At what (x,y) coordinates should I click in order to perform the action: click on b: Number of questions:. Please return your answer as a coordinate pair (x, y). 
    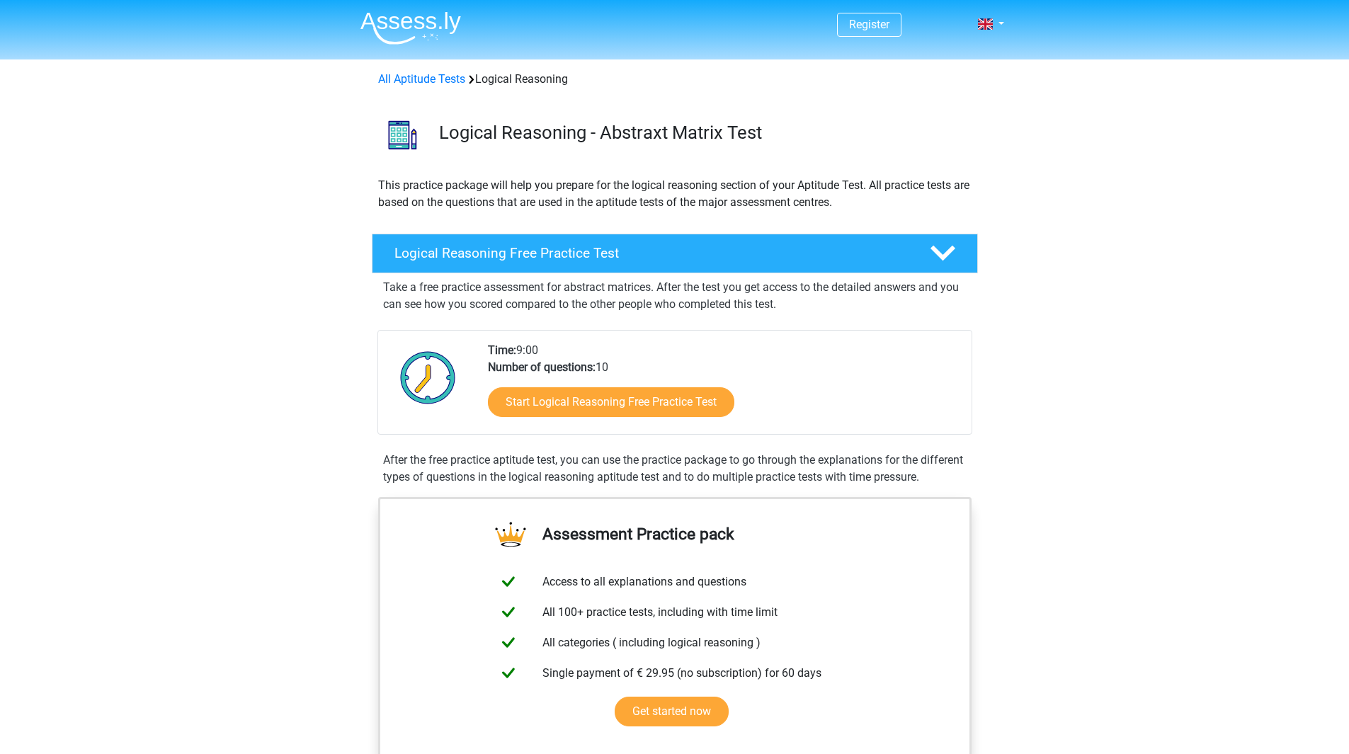
    Looking at the image, I should click on (542, 367).